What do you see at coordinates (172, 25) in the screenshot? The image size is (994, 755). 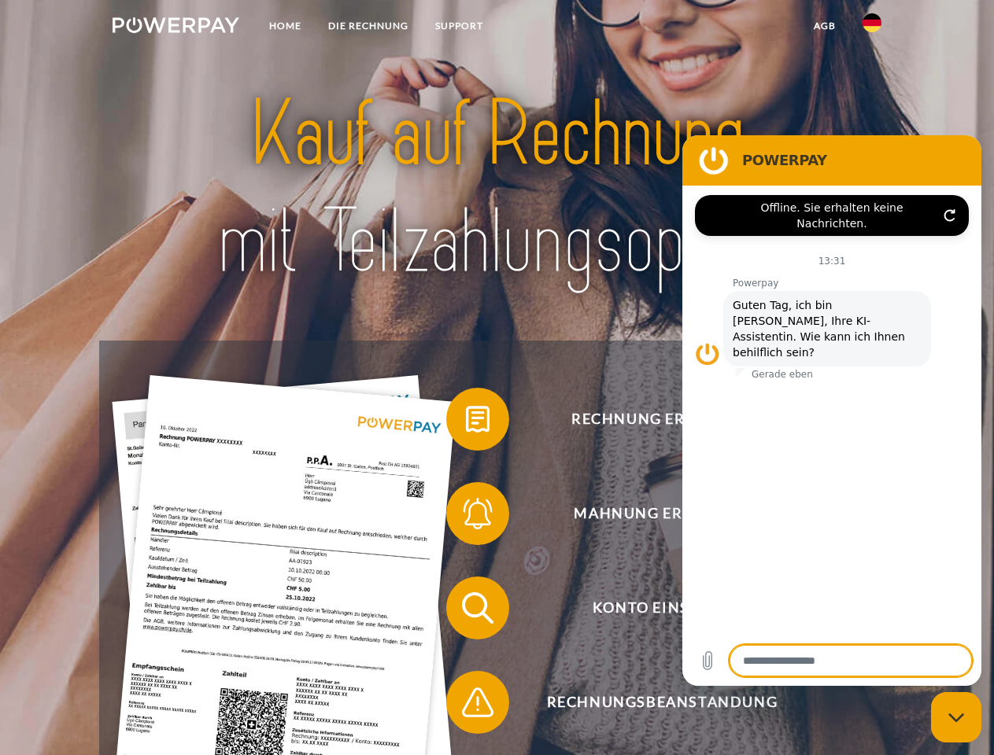 I see `h2: POWERPAY` at bounding box center [172, 25].